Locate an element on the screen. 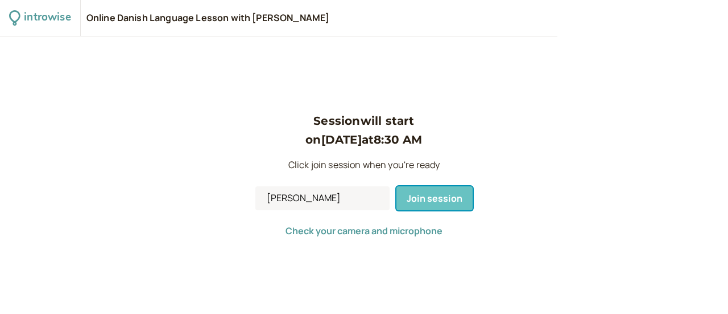 The height and width of the screenshot is (314, 728). span: Join session is located at coordinates (435, 198).